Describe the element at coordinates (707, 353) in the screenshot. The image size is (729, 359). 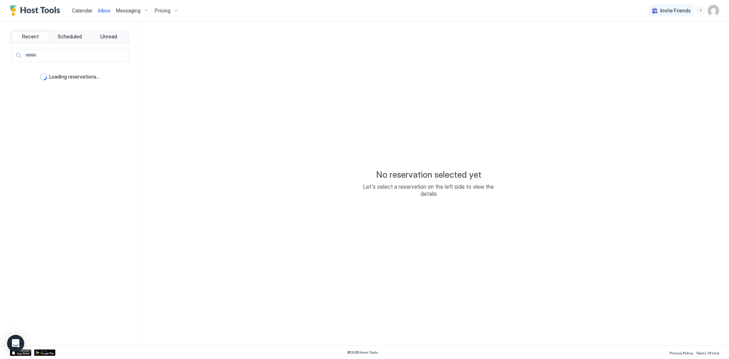
I see `span: Terms Of Use` at that location.